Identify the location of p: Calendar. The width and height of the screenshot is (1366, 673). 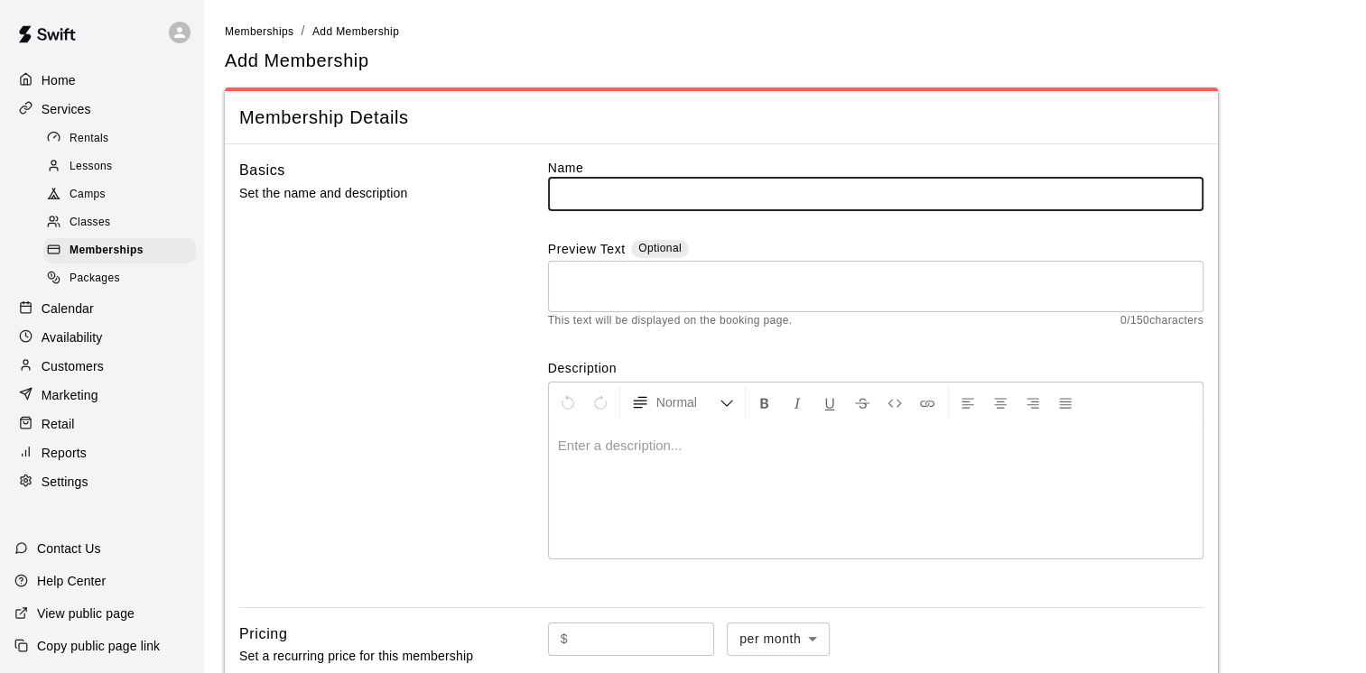
(68, 309).